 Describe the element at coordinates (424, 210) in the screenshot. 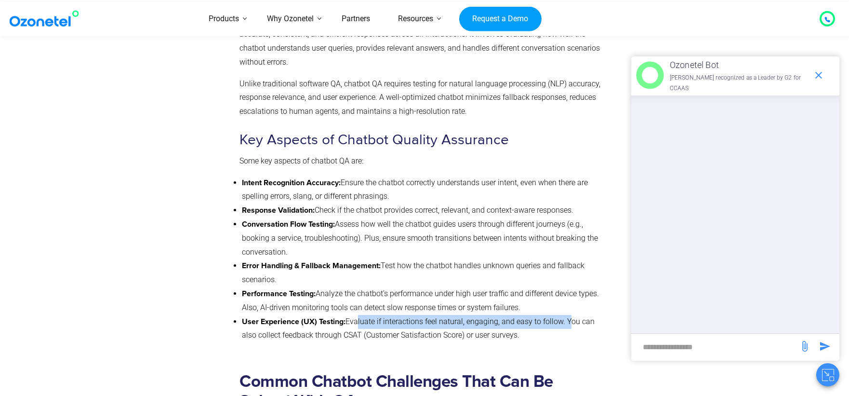

I see `li: Check if the chatbot provides correct, relevant, and context-aware responses.` at that location.